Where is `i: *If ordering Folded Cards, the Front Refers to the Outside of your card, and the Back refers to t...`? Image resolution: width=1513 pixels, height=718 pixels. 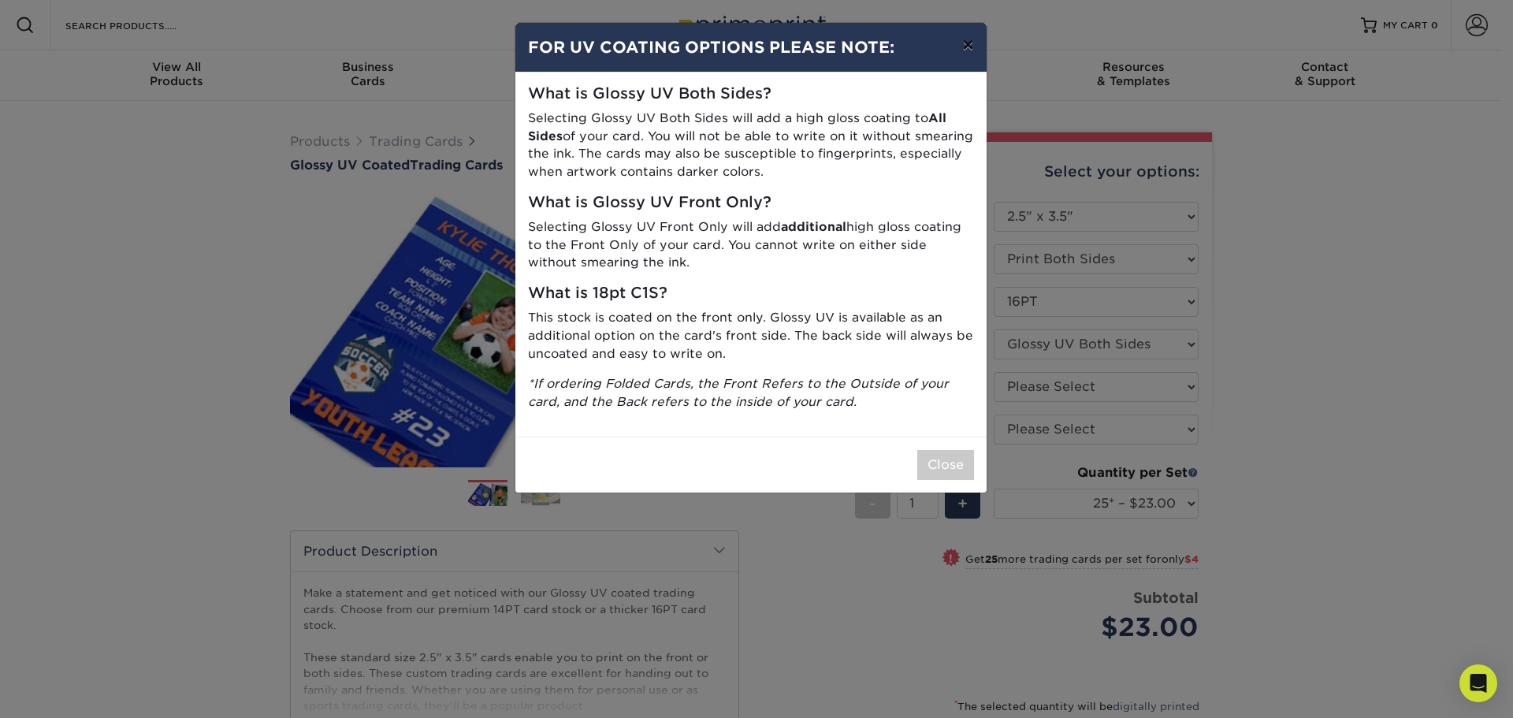
i: *If ordering Folded Cards, the Front Refers to the Outside of your card, and the Back refers to t... is located at coordinates (738, 392).